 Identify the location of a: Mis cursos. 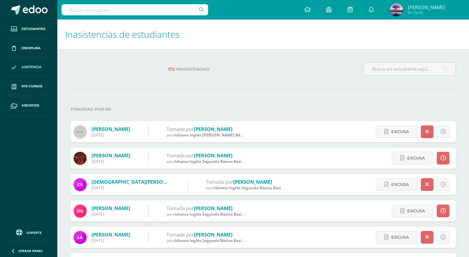
(29, 86).